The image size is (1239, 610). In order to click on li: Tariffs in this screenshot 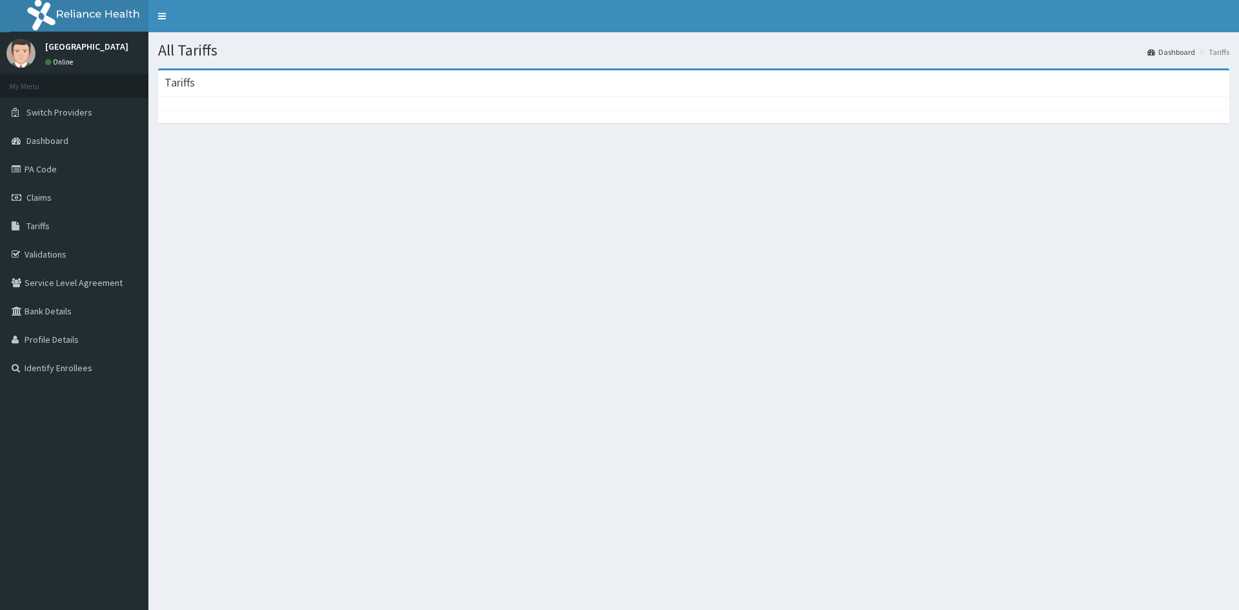, I will do `click(1213, 52)`.